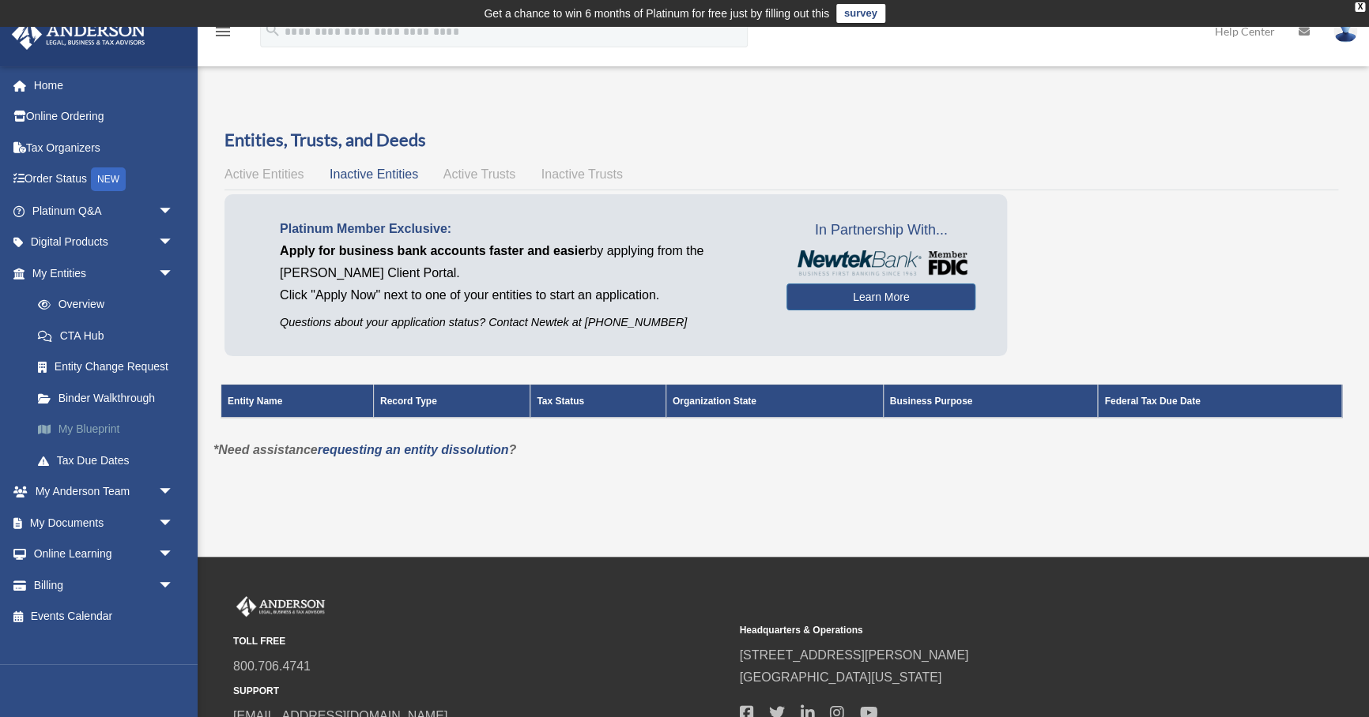  Describe the element at coordinates (781, 140) in the screenshot. I see `h3: Entities, Trusts, and Deeds` at that location.